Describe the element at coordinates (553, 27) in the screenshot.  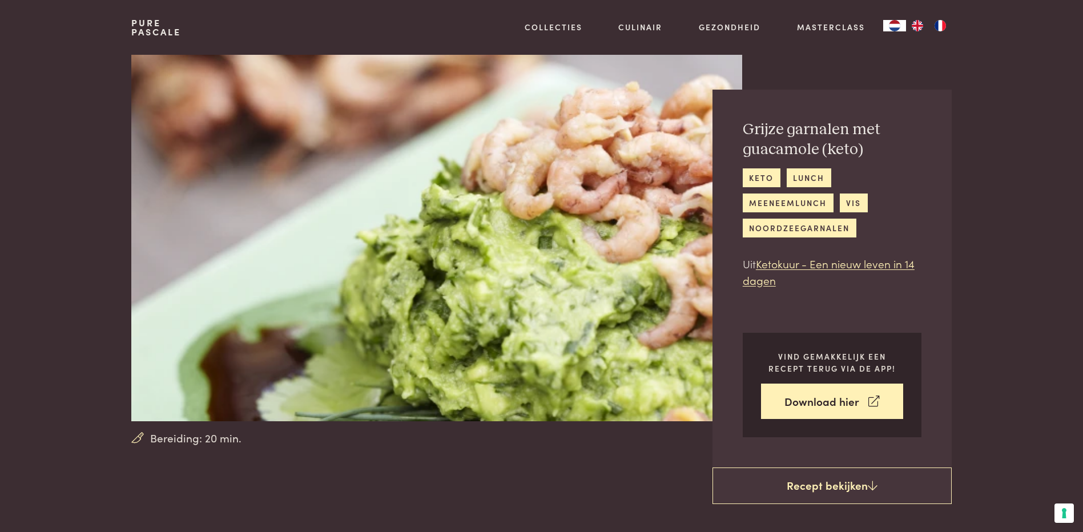
I see `a: Collecties` at that location.